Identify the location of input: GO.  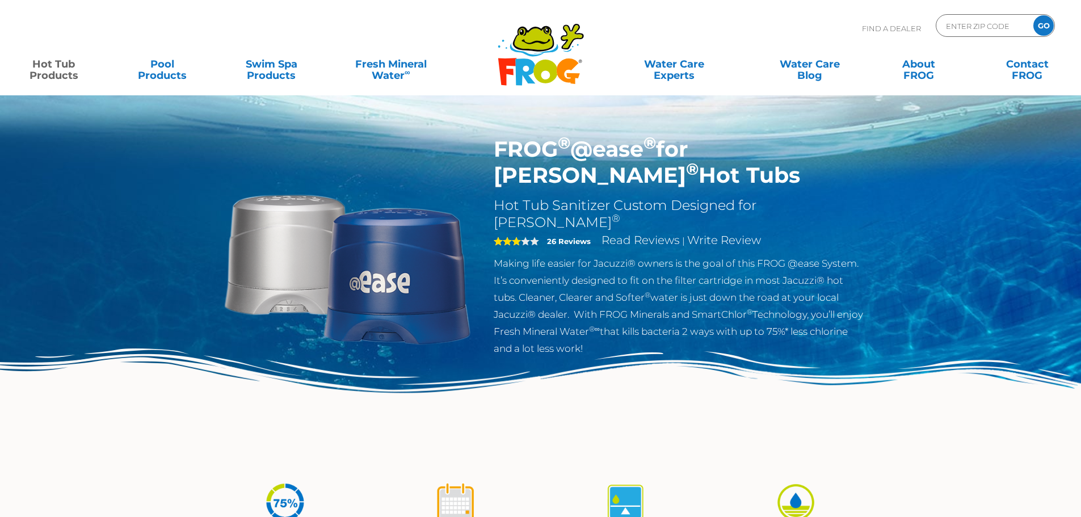
(1044, 26).